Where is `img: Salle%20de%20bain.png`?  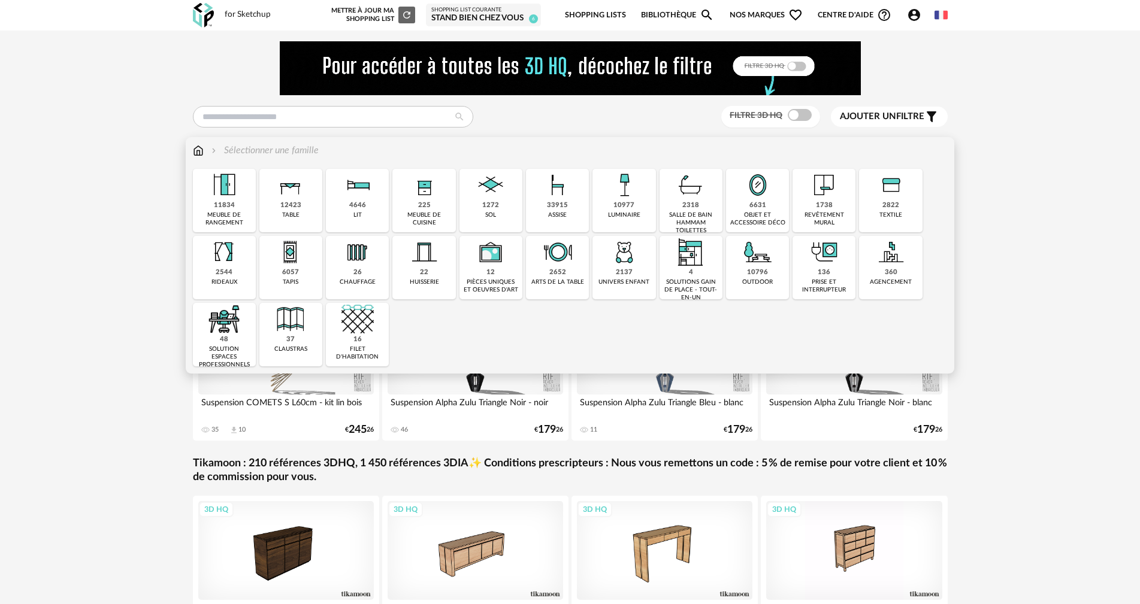
img: Salle%20de%20bain.png is located at coordinates (691, 185).